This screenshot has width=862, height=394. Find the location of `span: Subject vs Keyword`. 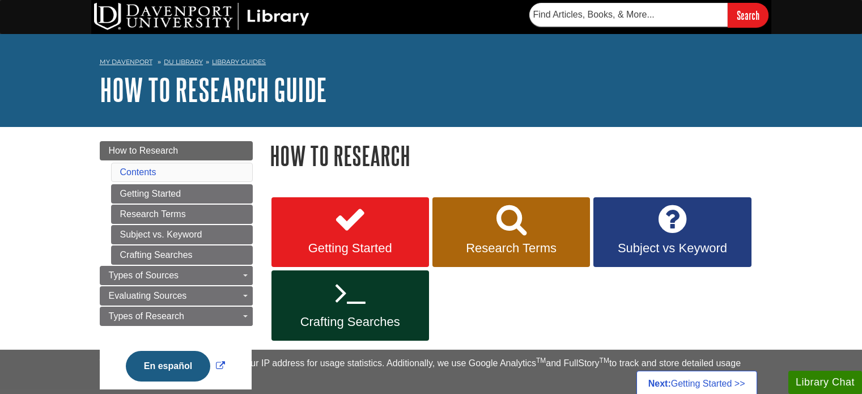

span: Subject vs Keyword is located at coordinates (672, 248).